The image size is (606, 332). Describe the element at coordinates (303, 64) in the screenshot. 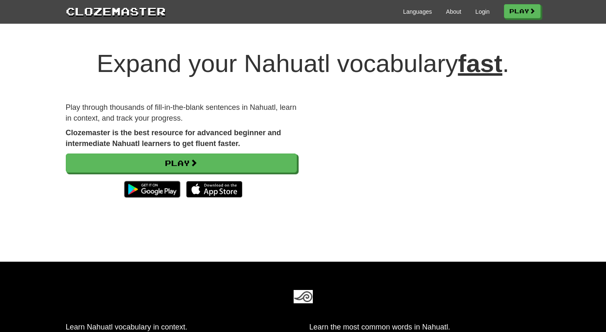

I see `h1: Expand your Nahuatl vocabulary .` at that location.